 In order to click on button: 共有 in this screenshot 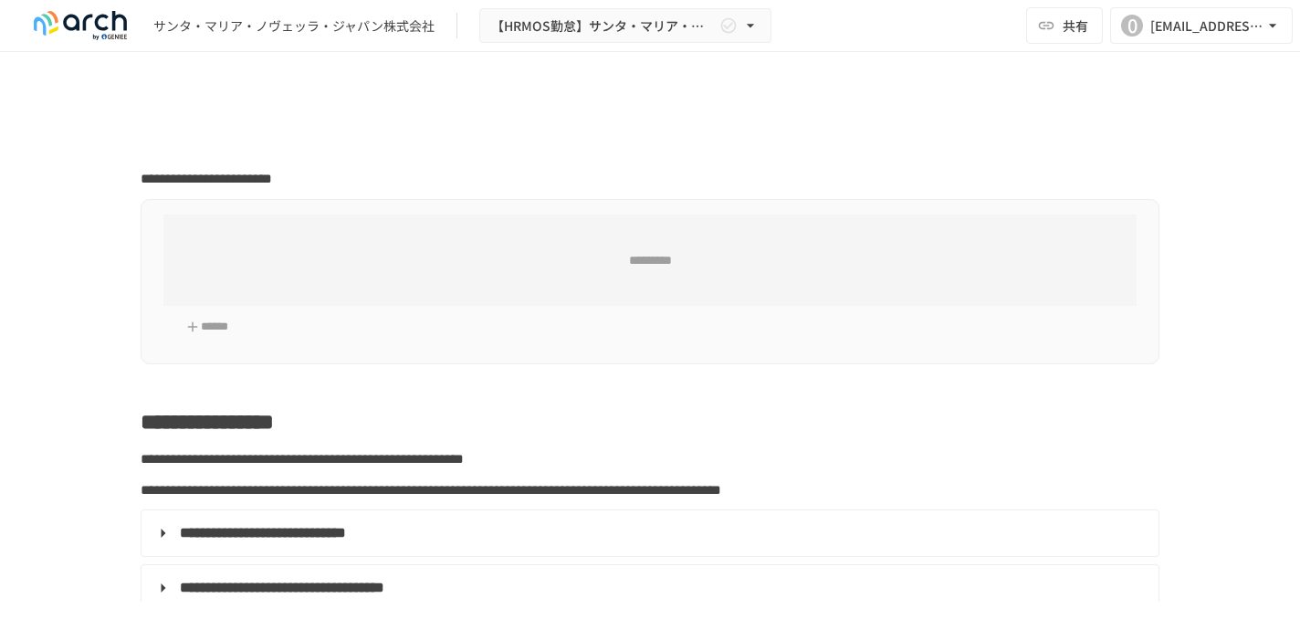, I will do `click(1065, 26)`.